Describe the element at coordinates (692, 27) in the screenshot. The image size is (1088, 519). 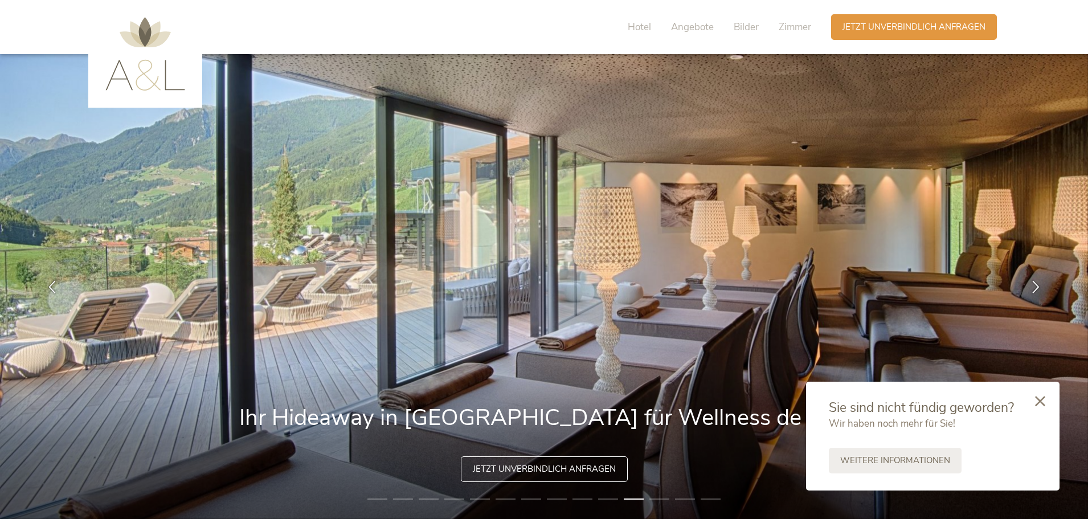
I see `span: Angebote` at that location.